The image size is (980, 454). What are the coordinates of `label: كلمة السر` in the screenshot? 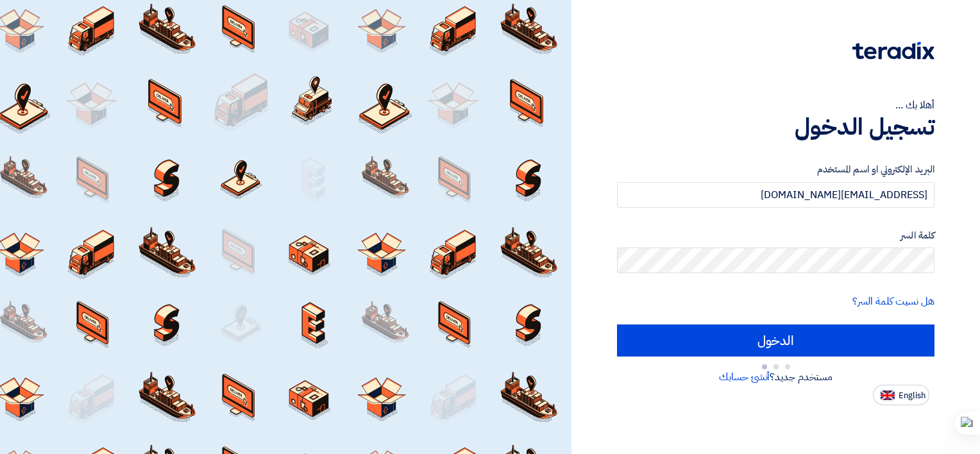 It's located at (775, 235).